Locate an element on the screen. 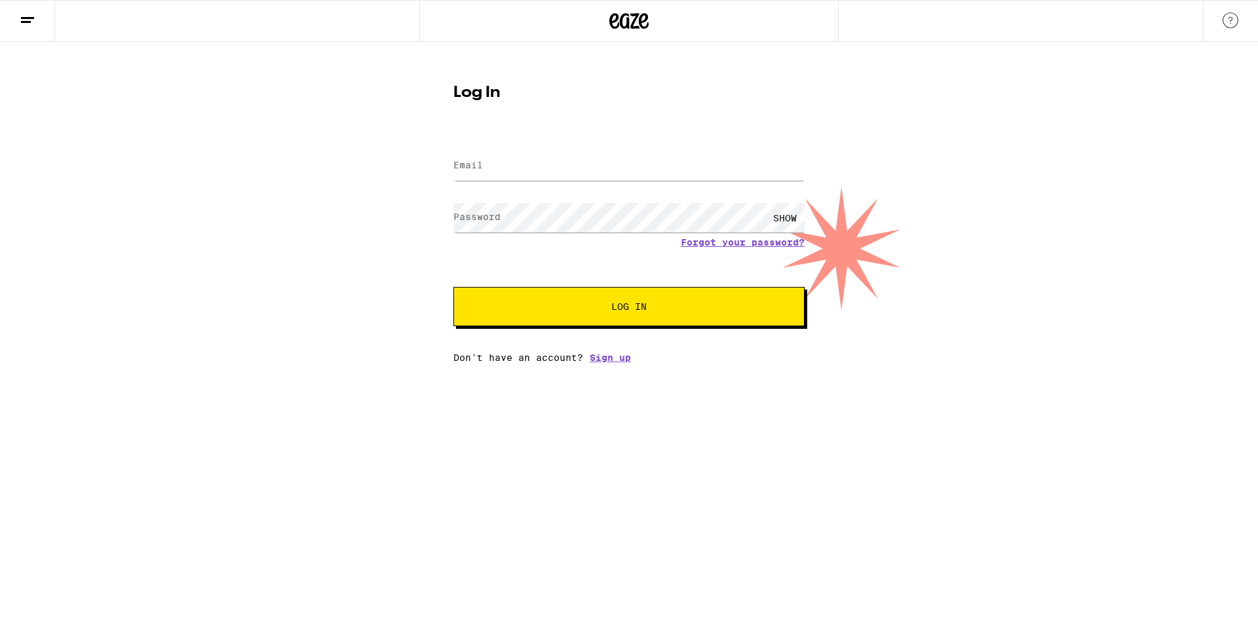 Image resolution: width=1258 pixels, height=619 pixels. div: SHOW is located at coordinates (785, 217).